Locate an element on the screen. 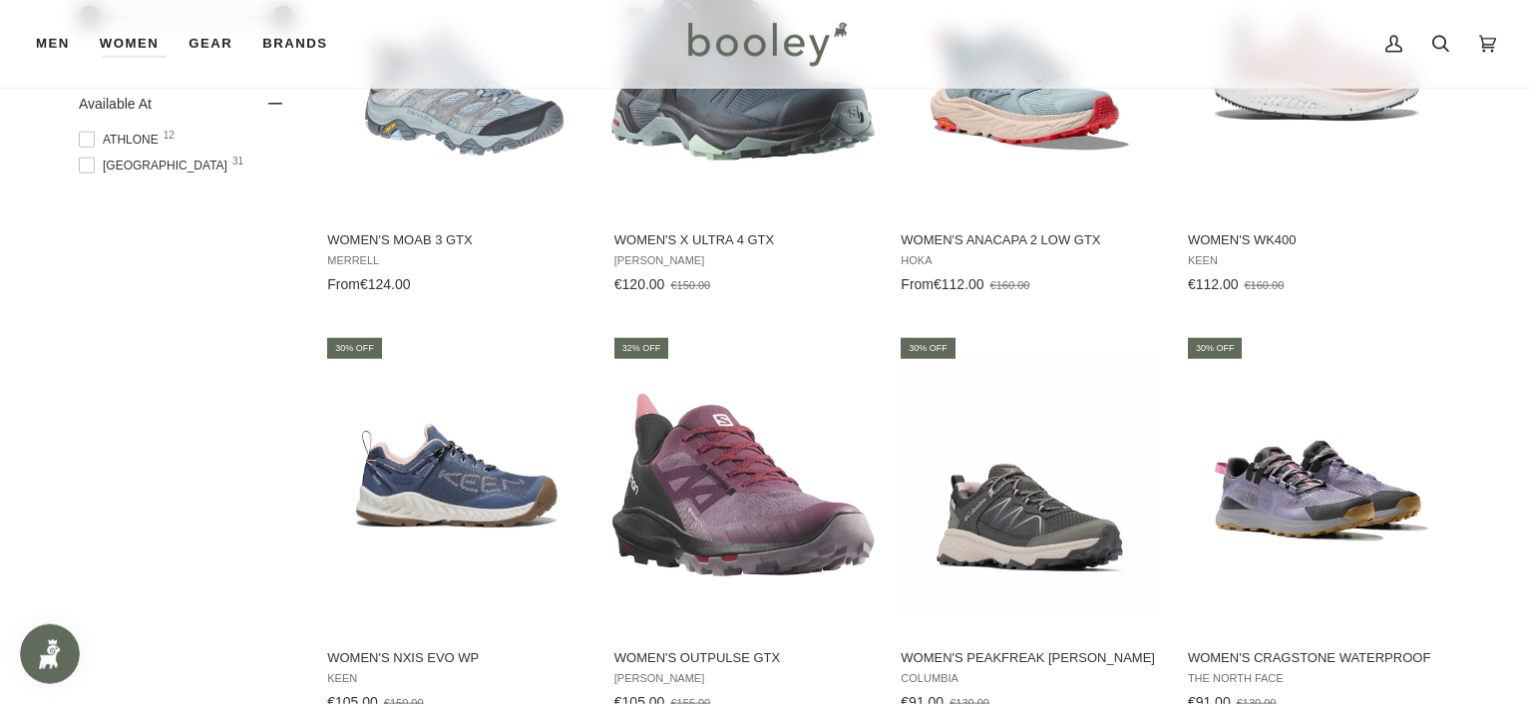 Image resolution: width=1532 pixels, height=704 pixels. span: Women is located at coordinates (129, 44).